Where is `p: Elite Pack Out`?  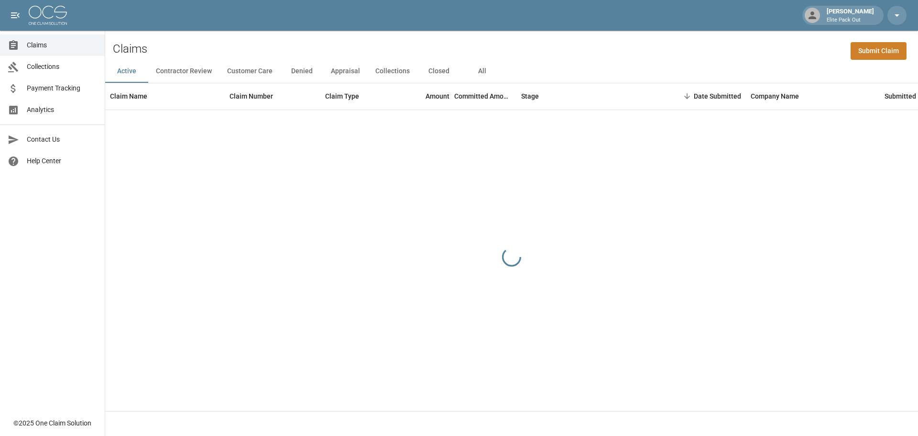
p: Elite Pack Out is located at coordinates (850, 20).